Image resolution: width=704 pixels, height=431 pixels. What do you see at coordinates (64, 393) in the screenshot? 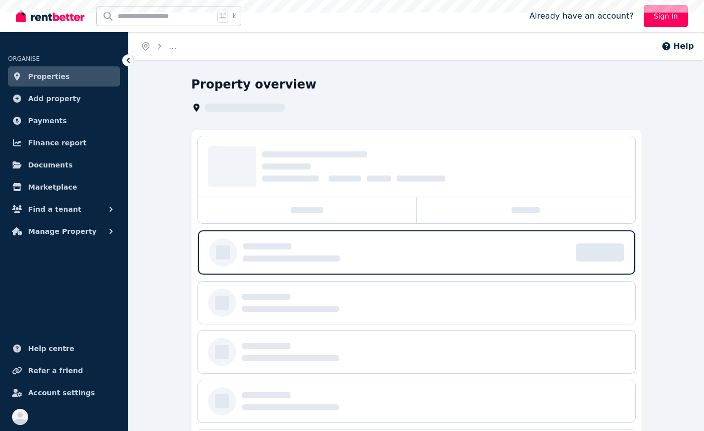
I see `a: Account settings` at bounding box center [64, 393].